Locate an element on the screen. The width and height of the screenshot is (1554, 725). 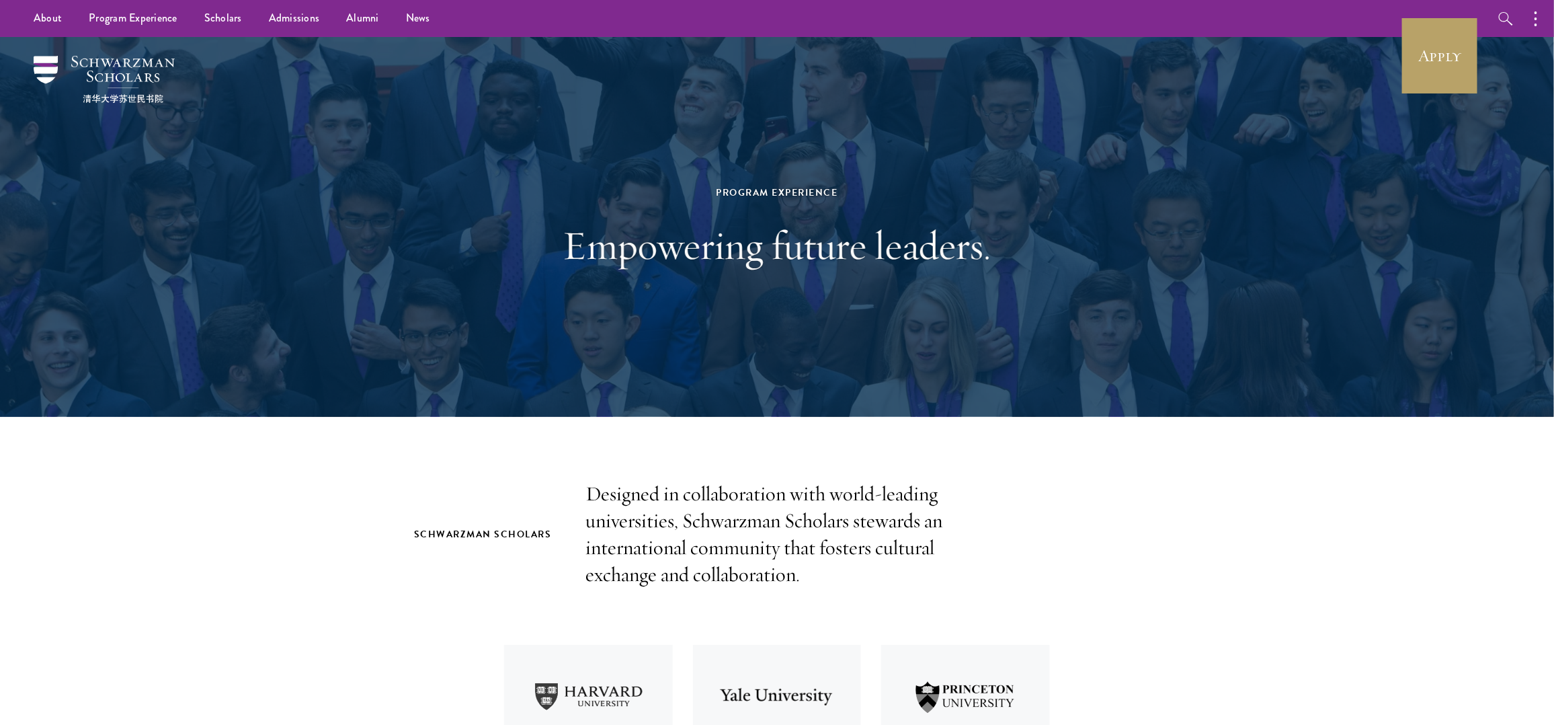
a: Apply is located at coordinates (1440, 56).